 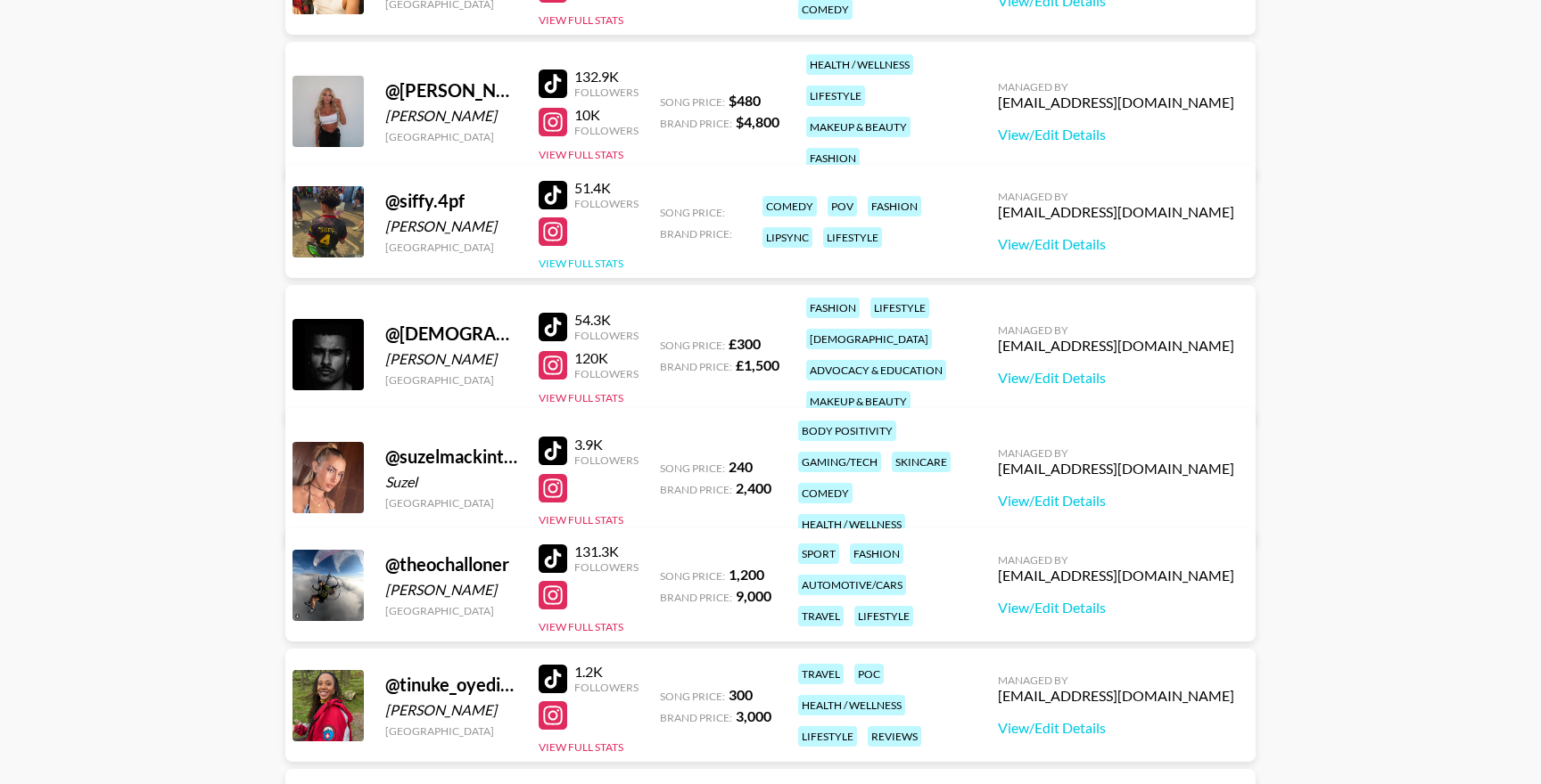 What do you see at coordinates (757, 121) in the screenshot?
I see `strong: $ 4,800` at bounding box center [757, 121].